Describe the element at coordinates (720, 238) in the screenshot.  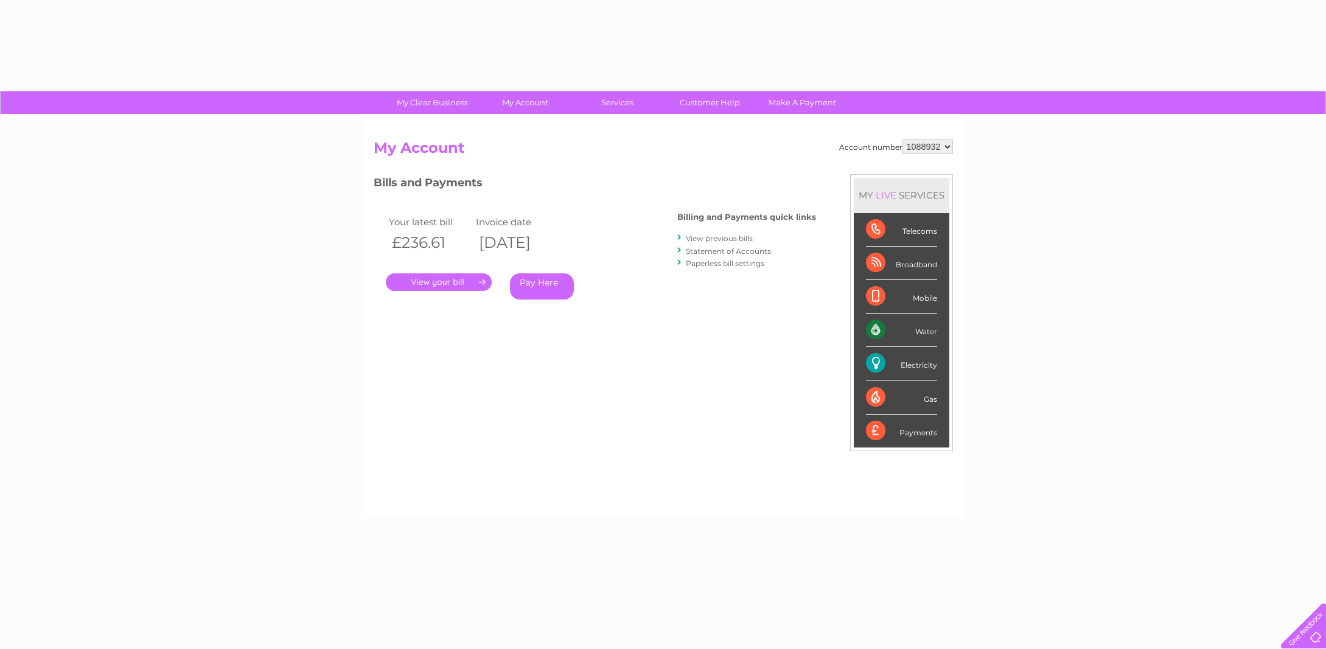
I see `a: View previous bills` at that location.